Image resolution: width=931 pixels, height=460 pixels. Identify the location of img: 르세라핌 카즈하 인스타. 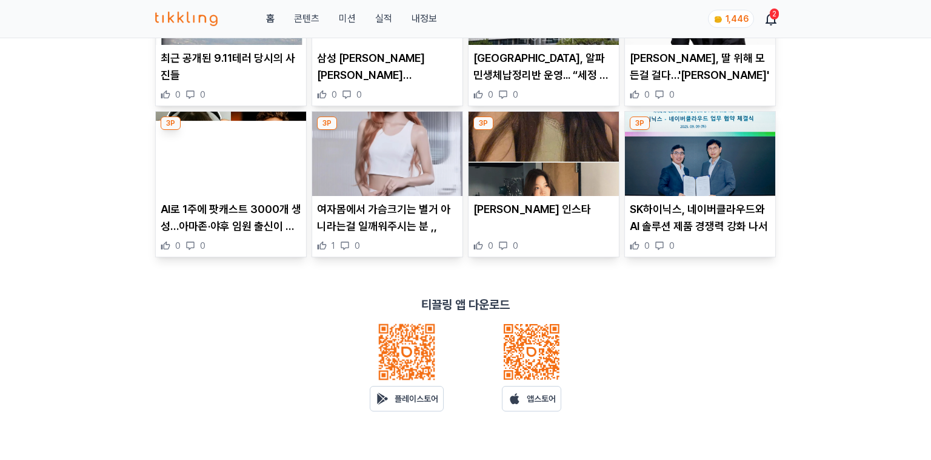
(544, 154).